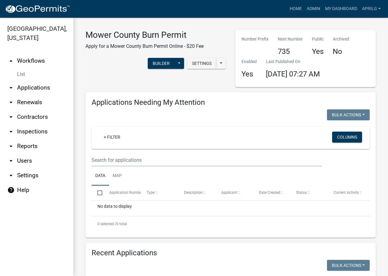  Describe the element at coordinates (11, 61) in the screenshot. I see `i: arrow_drop_up` at that location.